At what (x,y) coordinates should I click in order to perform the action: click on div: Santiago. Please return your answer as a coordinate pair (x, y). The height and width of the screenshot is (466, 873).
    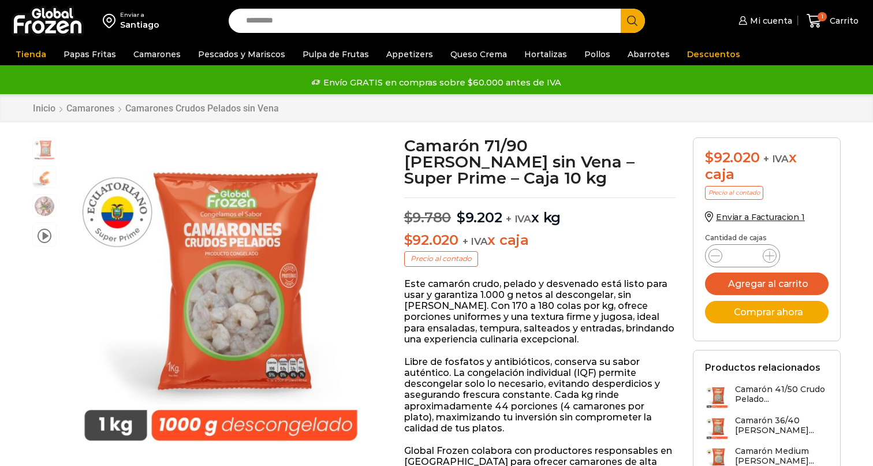
    Looking at the image, I should click on (140, 25).